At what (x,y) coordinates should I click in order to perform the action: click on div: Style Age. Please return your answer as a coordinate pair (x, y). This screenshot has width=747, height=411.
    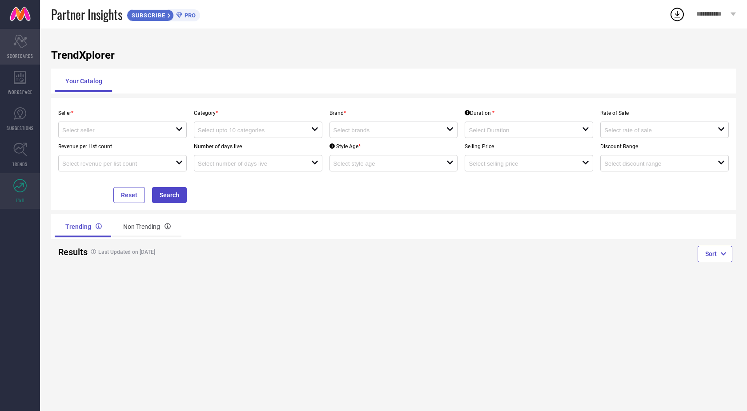
    Looking at the image, I should click on (345, 146).